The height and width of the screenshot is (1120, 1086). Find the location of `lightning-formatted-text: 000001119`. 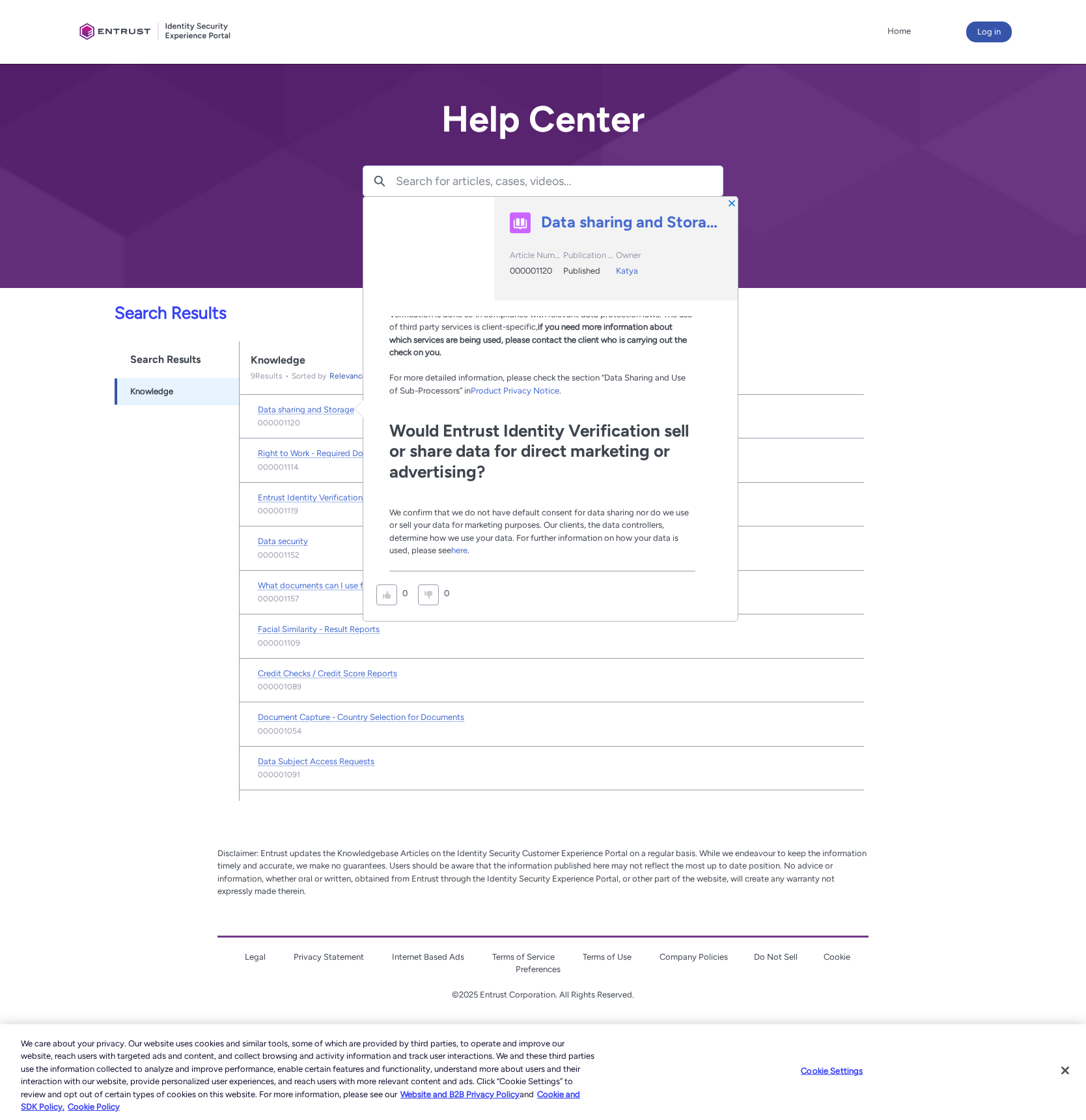

lightning-formatted-text: 000001119 is located at coordinates (278, 511).